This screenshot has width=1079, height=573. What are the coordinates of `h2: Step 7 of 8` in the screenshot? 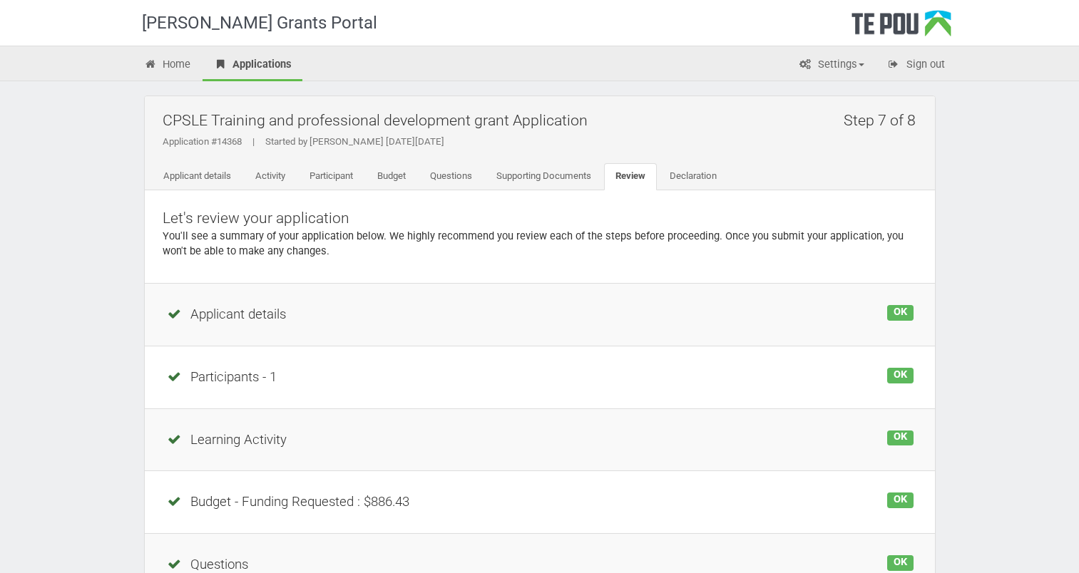 It's located at (884, 120).